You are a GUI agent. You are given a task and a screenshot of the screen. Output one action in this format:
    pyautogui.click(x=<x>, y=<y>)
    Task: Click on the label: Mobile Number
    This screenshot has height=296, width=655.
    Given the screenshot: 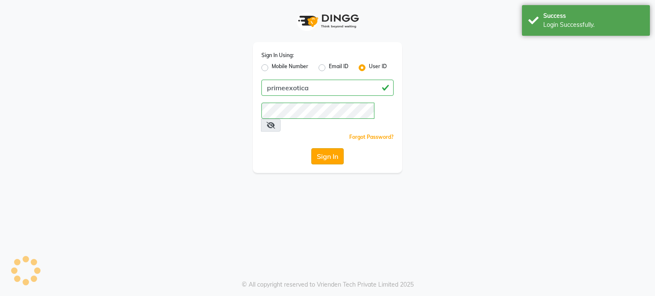 What is the action you would take?
    pyautogui.click(x=290, y=68)
    